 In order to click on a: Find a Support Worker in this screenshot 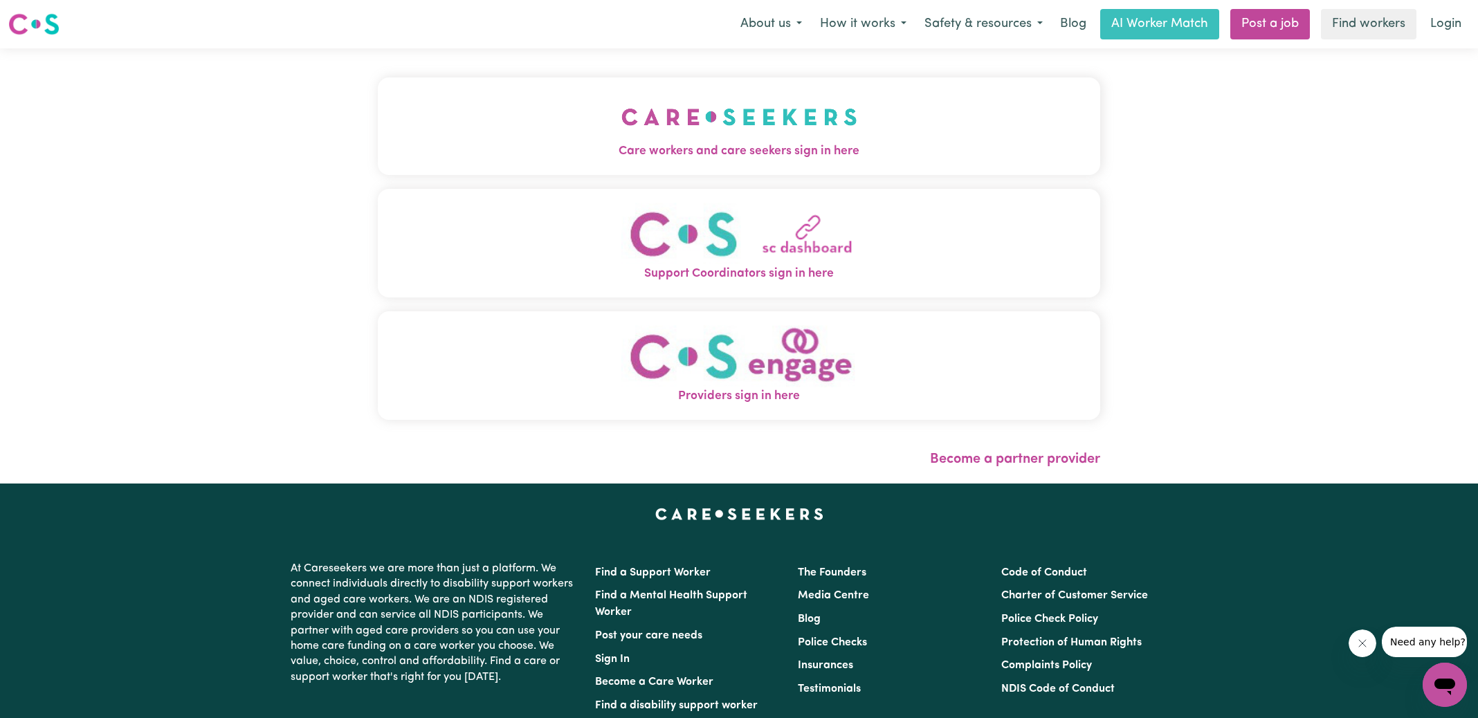, I will do `click(653, 573)`.